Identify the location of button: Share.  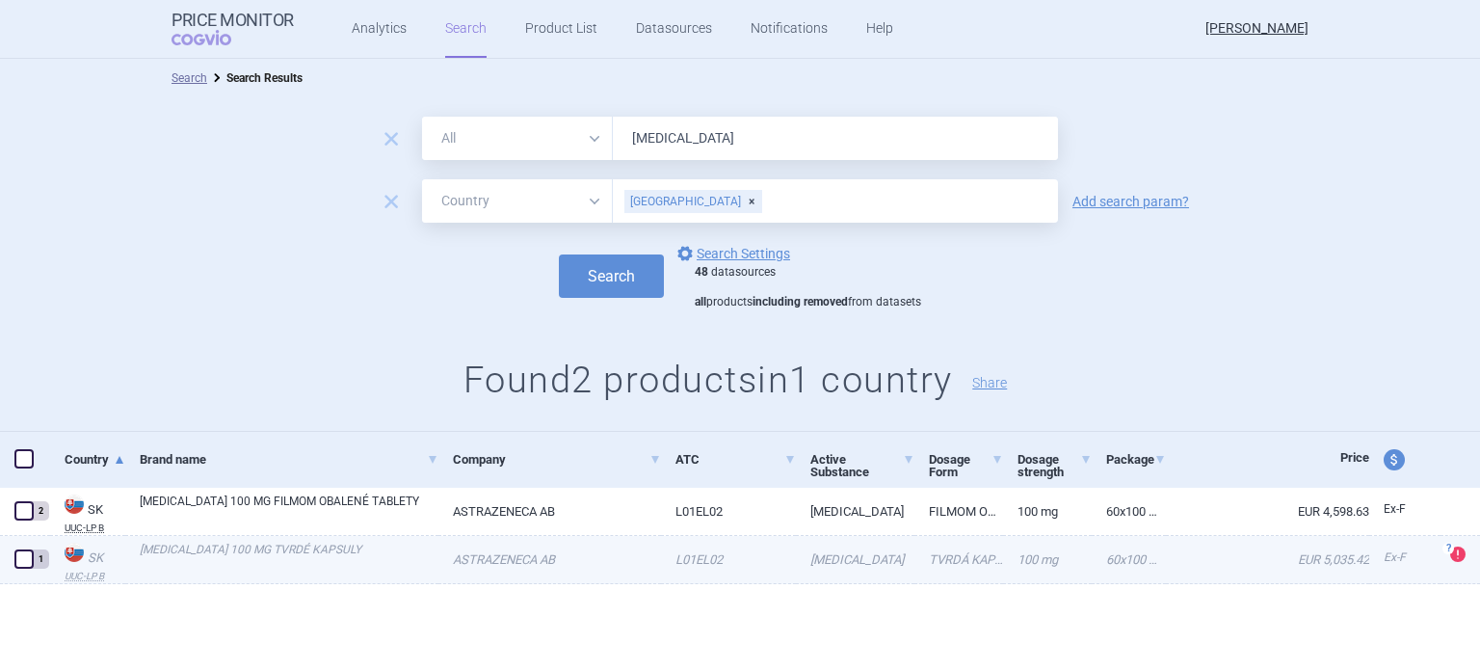
(990, 383).